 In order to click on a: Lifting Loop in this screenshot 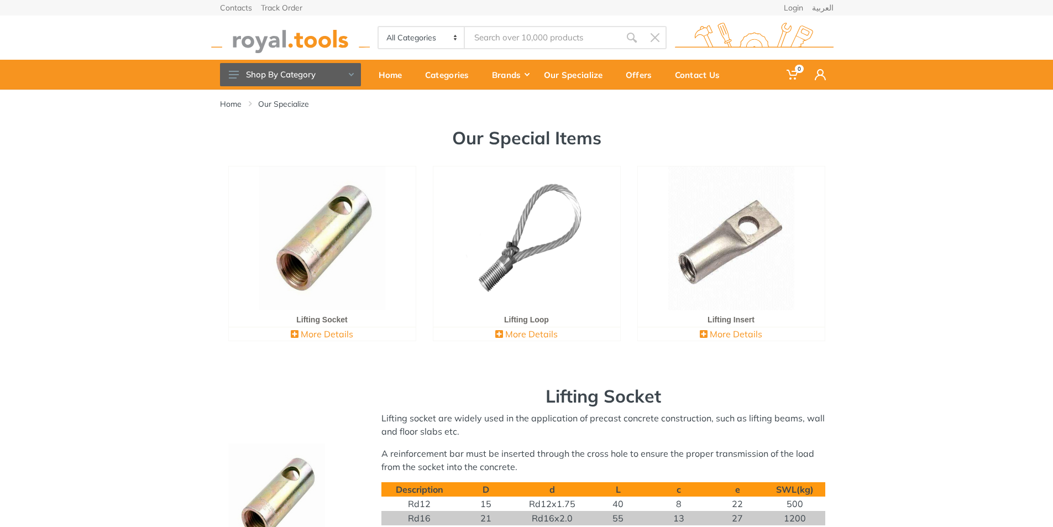, I will do `click(526, 319)`.